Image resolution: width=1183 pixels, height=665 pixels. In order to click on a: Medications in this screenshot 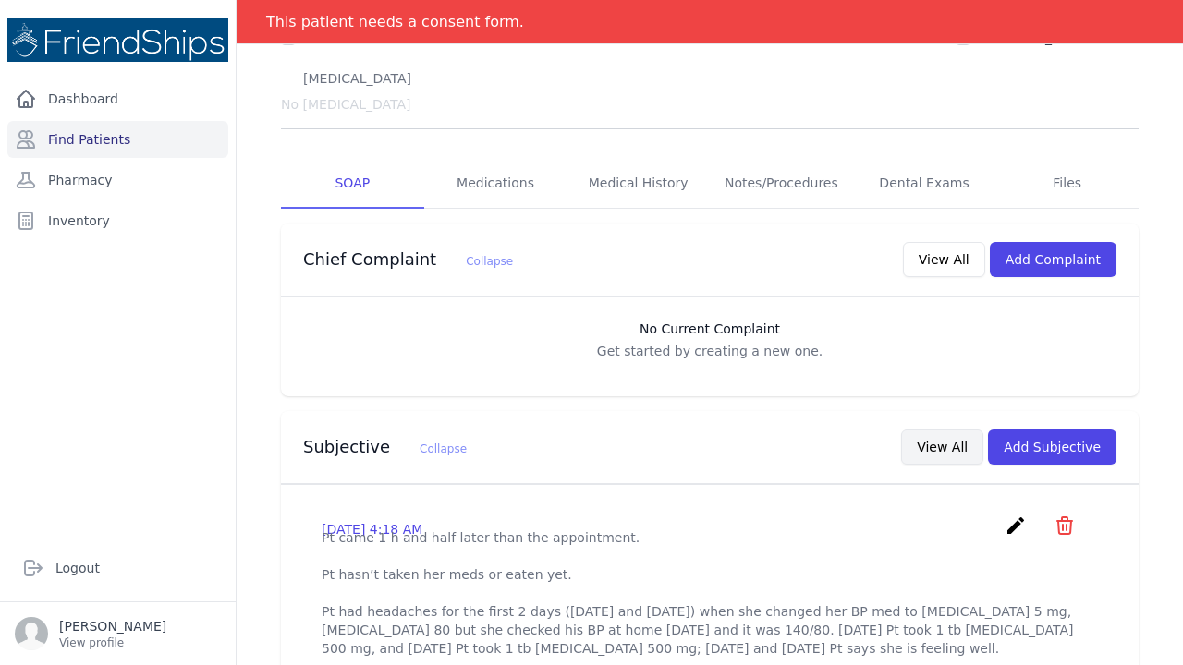, I will do `click(495, 184)`.